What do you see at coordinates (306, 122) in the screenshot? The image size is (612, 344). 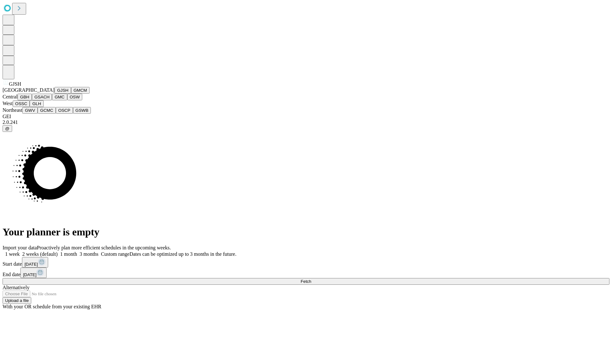 I see `div: 2.0.241` at bounding box center [306, 122].